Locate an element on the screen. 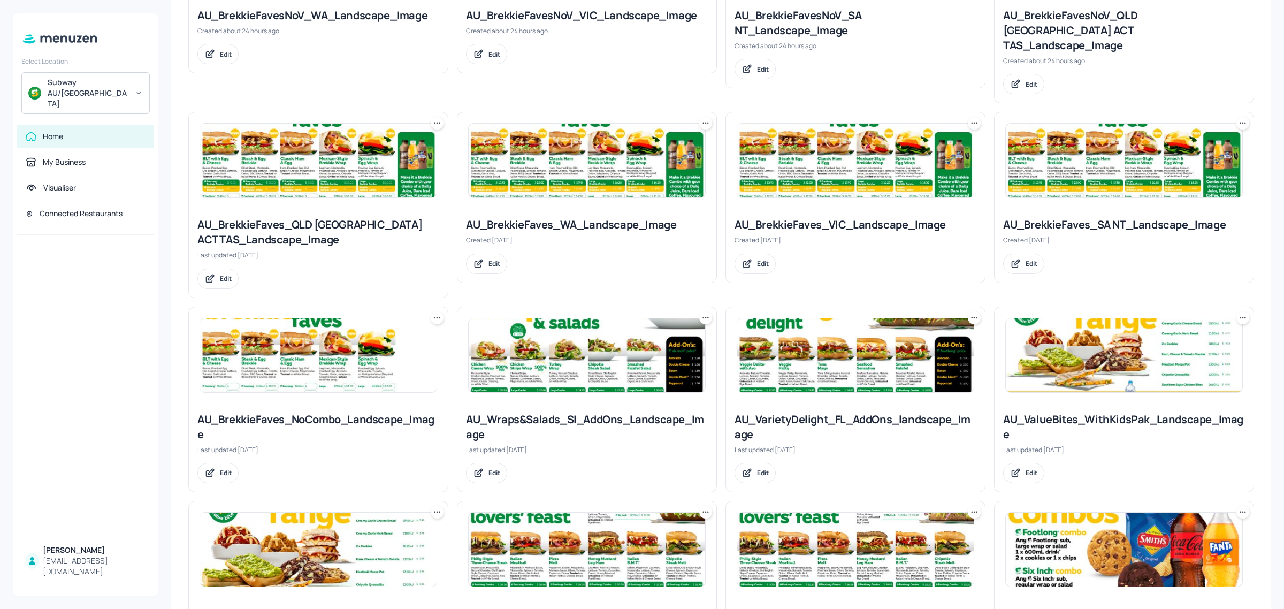 The height and width of the screenshot is (609, 1284). img: 2025-08-14-1755131139218ru650ej5khk.jpeg is located at coordinates (855, 549).